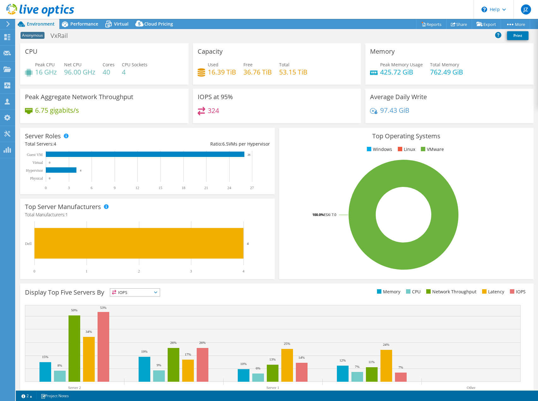 The height and width of the screenshot is (401, 538). Describe the element at coordinates (28, 244) in the screenshot. I see `text: Dell` at that location.